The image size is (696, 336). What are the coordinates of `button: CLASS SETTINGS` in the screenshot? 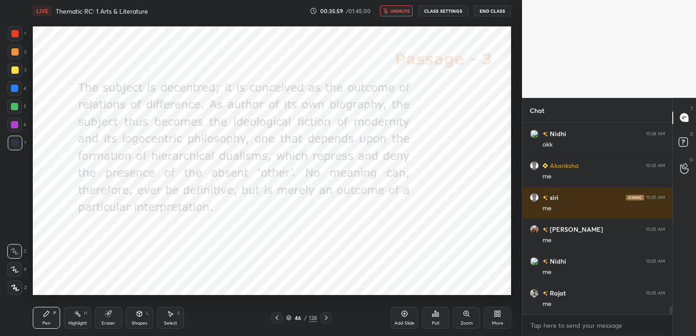 It's located at (443, 11).